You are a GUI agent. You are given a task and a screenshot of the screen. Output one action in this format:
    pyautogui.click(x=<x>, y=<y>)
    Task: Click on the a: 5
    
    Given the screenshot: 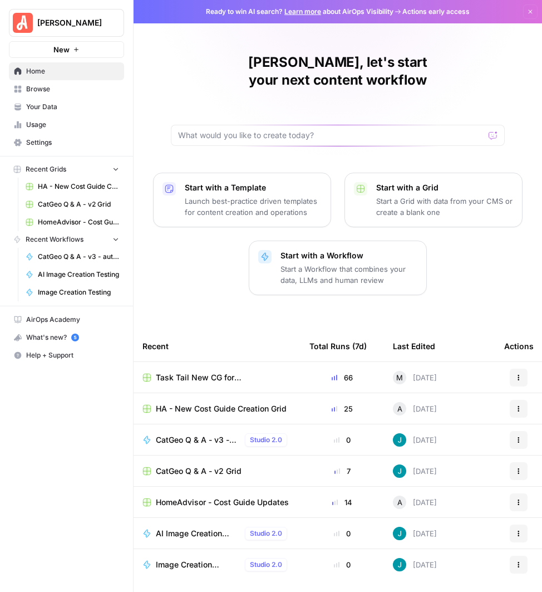 What is the action you would take?
    pyautogui.click(x=75, y=337)
    